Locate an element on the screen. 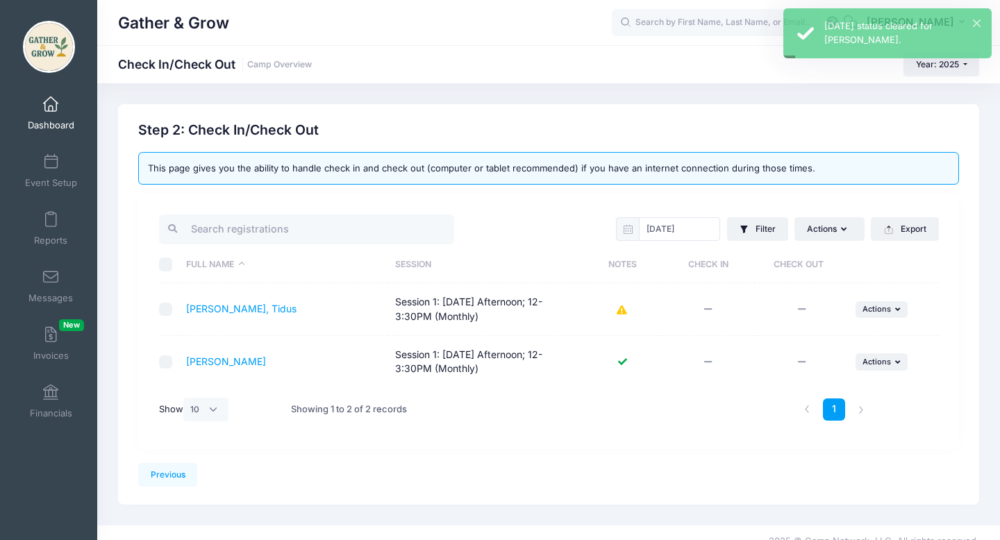  span: Invoices is located at coordinates (51, 355).